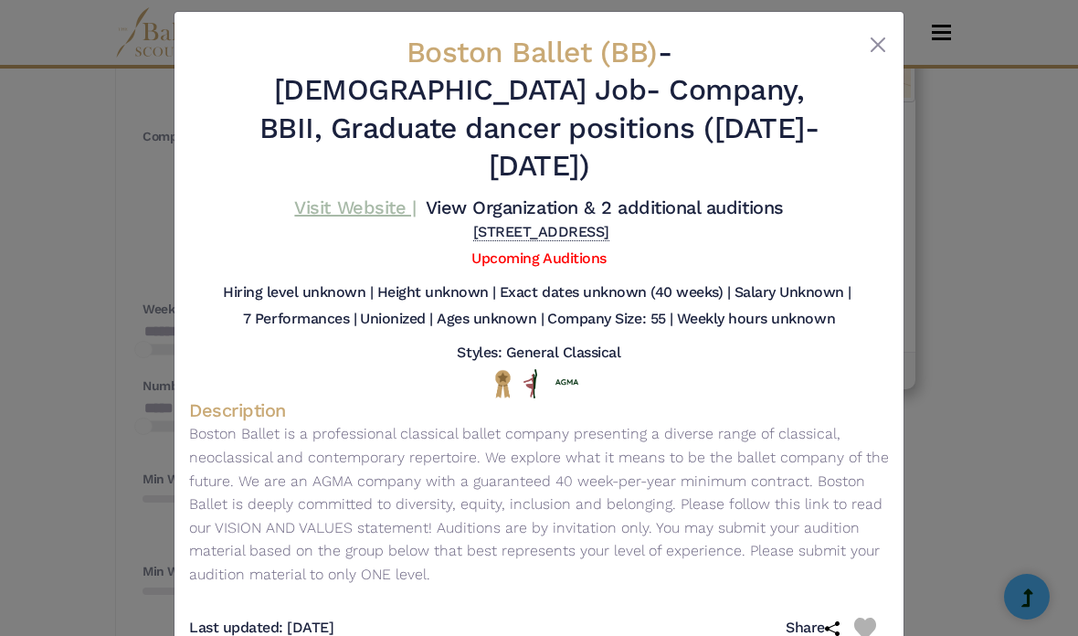 The width and height of the screenshot is (1078, 636). Describe the element at coordinates (615, 292) in the screenshot. I see `h5: Exact dates unknown (40 weeks) |` at that location.